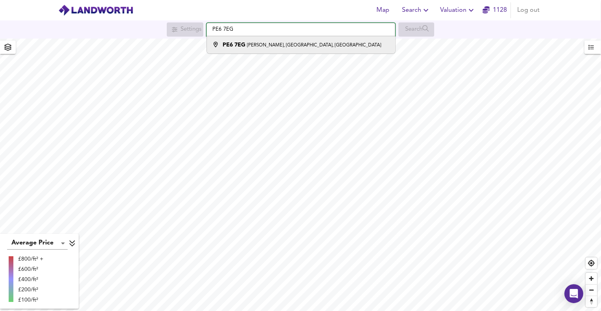 The height and width of the screenshot is (311, 601). What do you see at coordinates (529, 10) in the screenshot?
I see `span: Log out` at bounding box center [529, 10].